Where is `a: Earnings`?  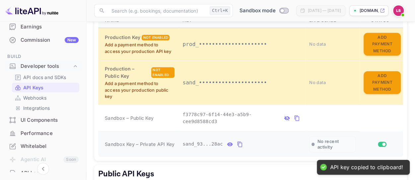
a: Earnings is located at coordinates (43, 27).